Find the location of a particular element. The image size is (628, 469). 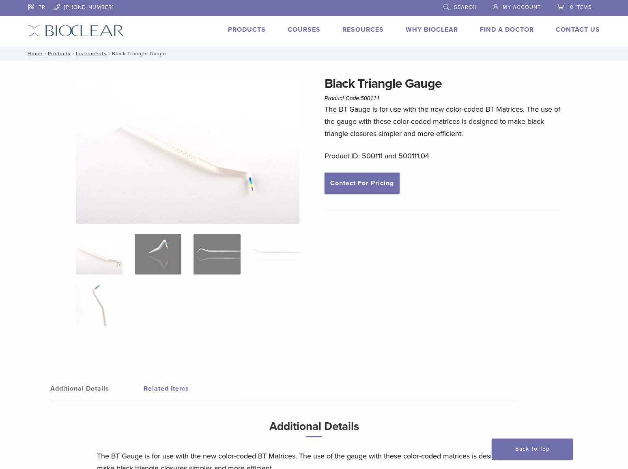

img: Black Triangle Gauge - Image 4 is located at coordinates (276, 254).